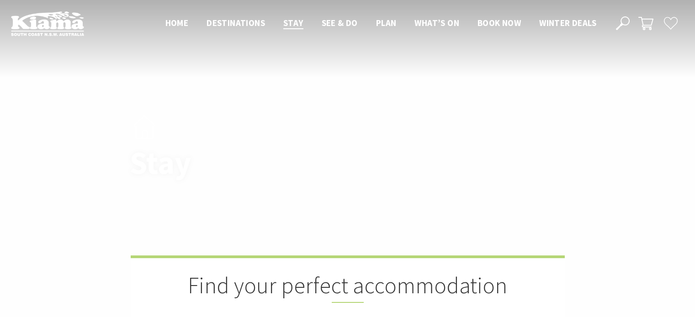 This screenshot has height=317, width=695. I want to click on span: Plan, so click(386, 23).